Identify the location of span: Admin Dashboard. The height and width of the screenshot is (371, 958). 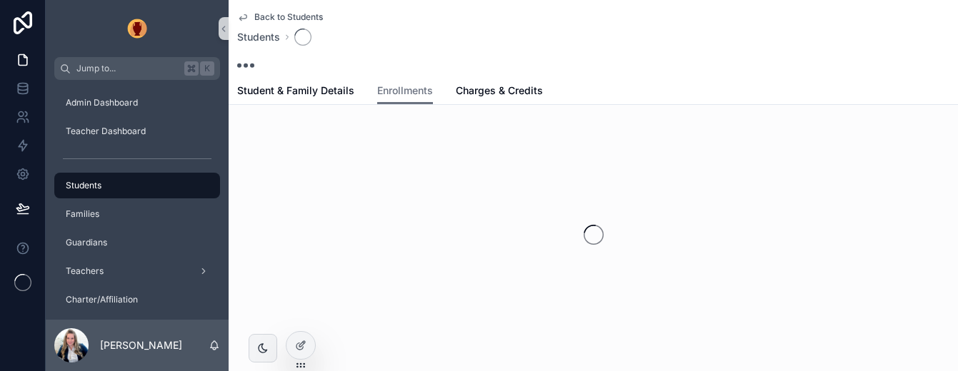
(101, 103).